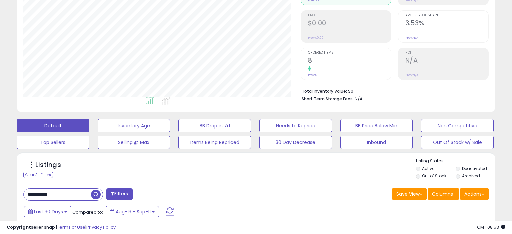 The width and height of the screenshot is (512, 234). Describe the element at coordinates (71, 227) in the screenshot. I see `a: Terms of Use` at that location.